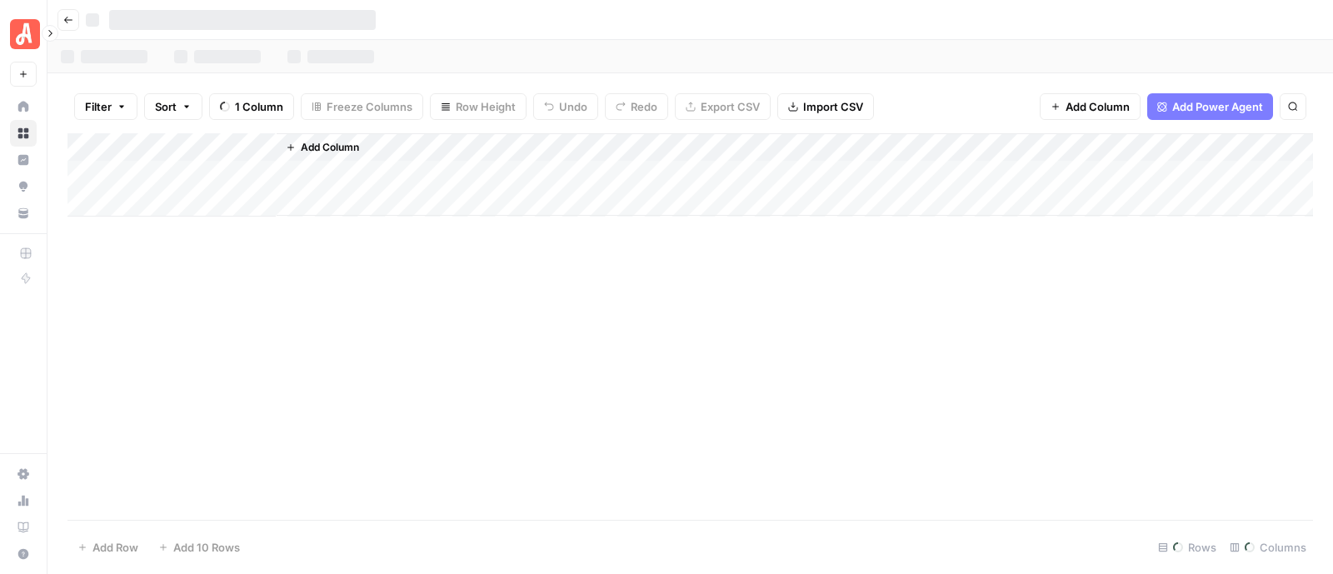 The width and height of the screenshot is (1333, 574). I want to click on span: Undo, so click(573, 107).